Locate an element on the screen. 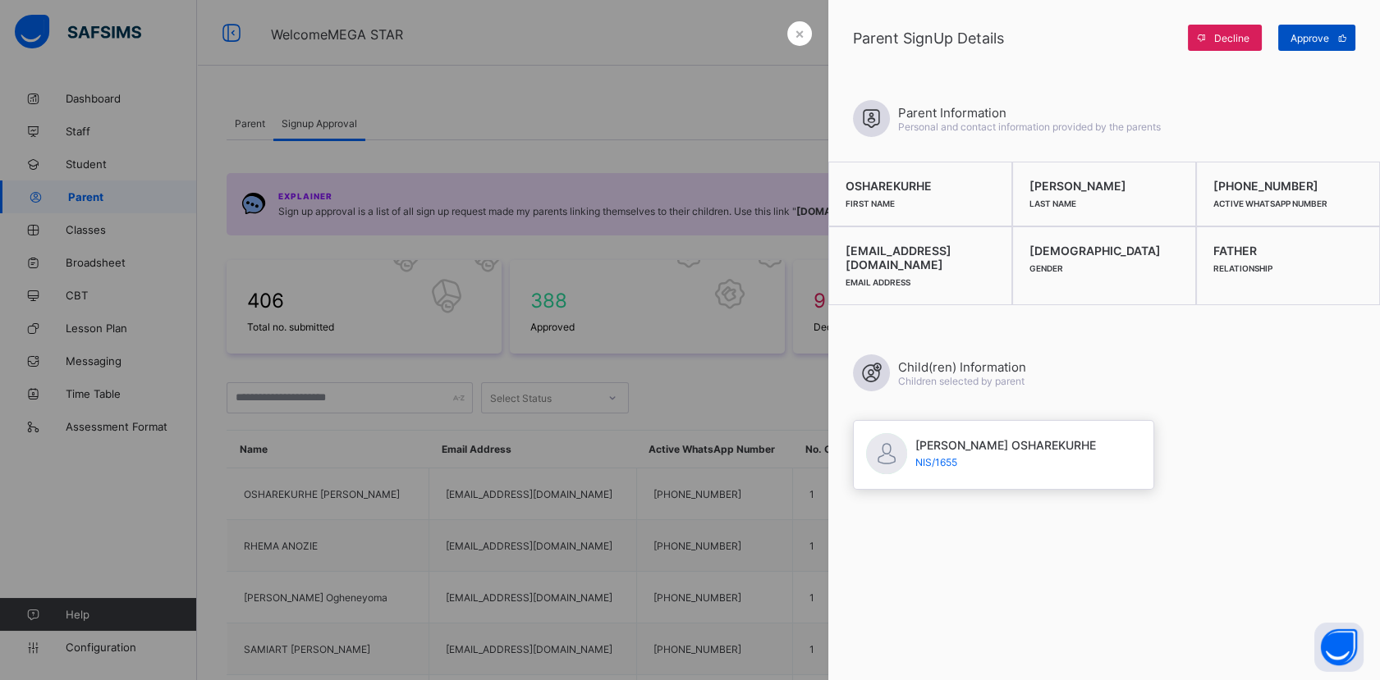  span: Children selected by parent is located at coordinates (961, 381).